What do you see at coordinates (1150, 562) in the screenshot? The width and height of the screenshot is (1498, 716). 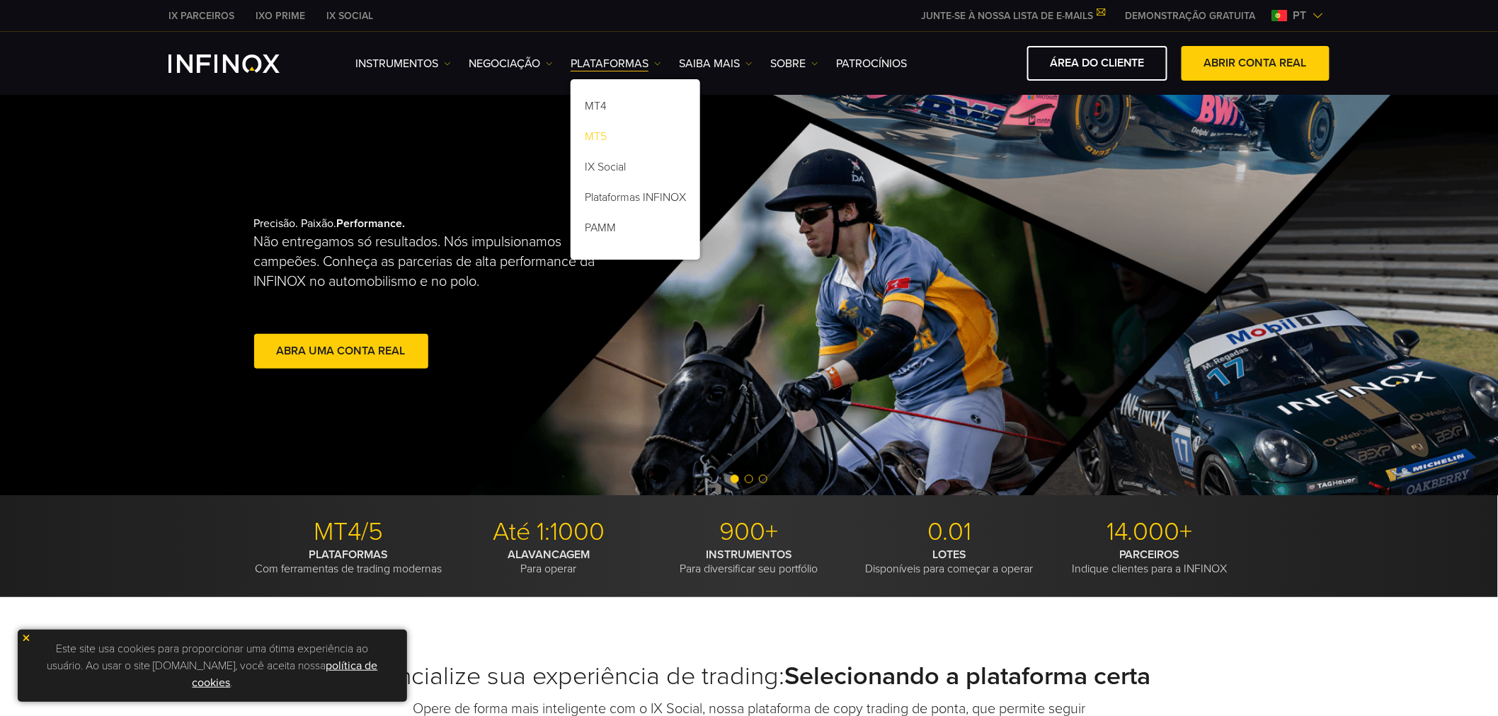 I see `p: Indique clientes para a INFINOX` at bounding box center [1150, 562].